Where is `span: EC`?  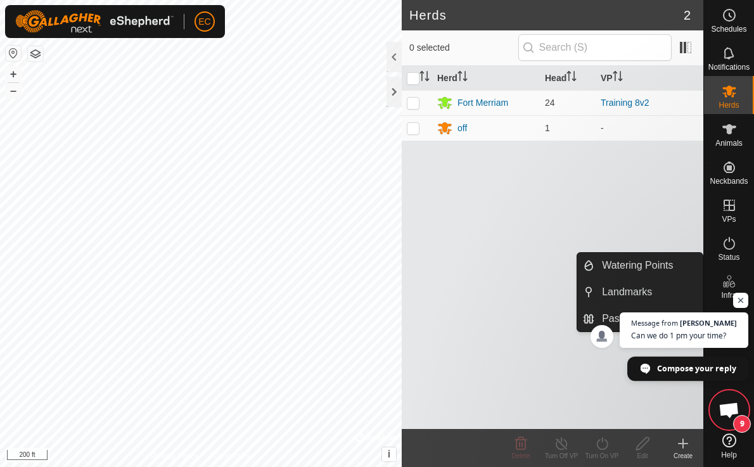
span: EC is located at coordinates (204, 22).